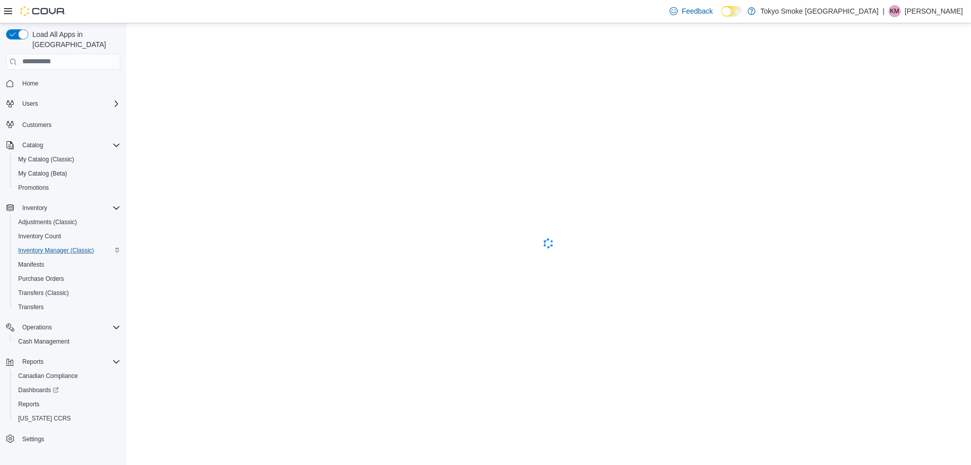 Image resolution: width=971 pixels, height=465 pixels. Describe the element at coordinates (67, 307) in the screenshot. I see `button: Transfers` at that location.